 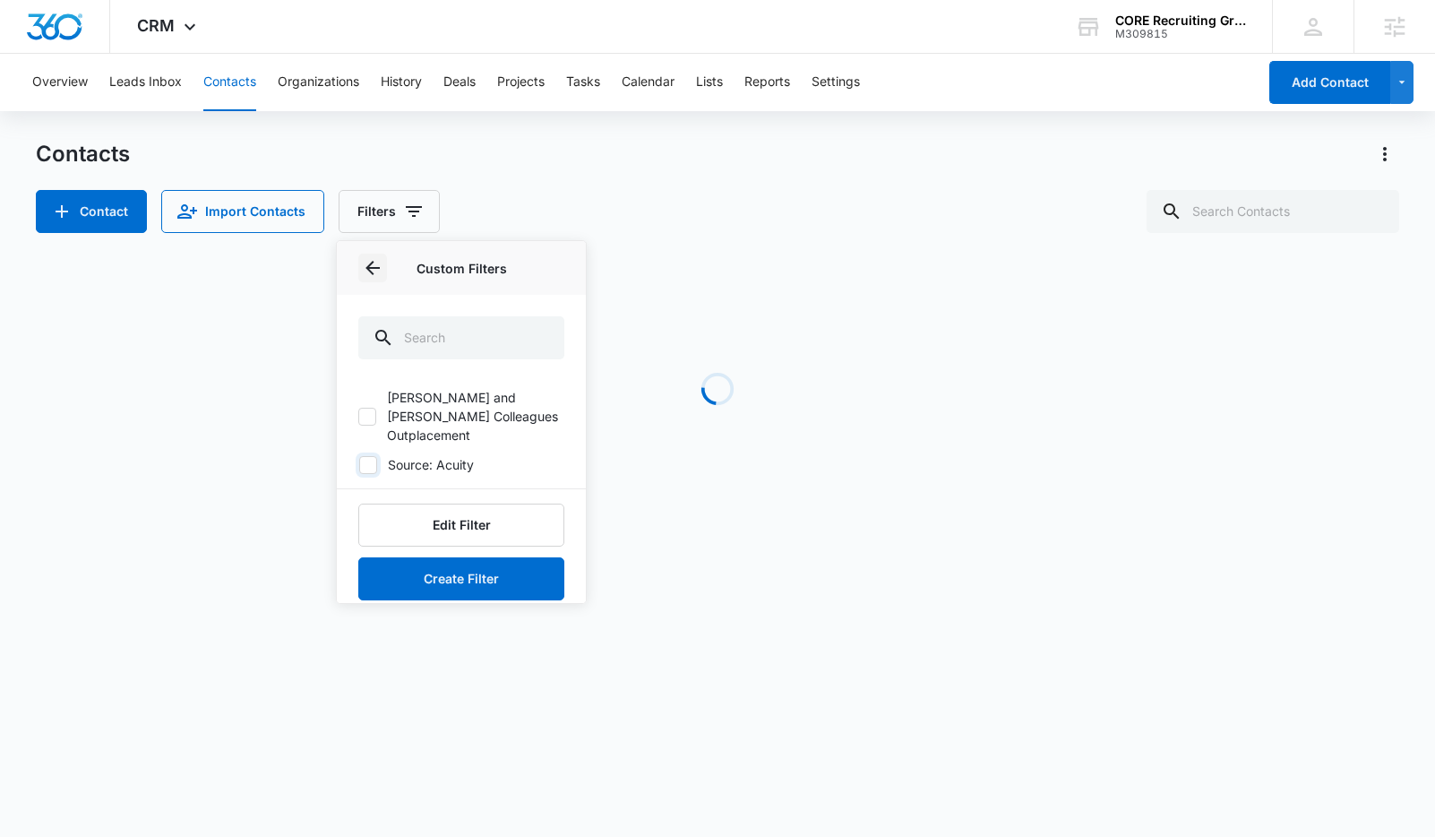 I want to click on button: Create Filter, so click(x=461, y=579).